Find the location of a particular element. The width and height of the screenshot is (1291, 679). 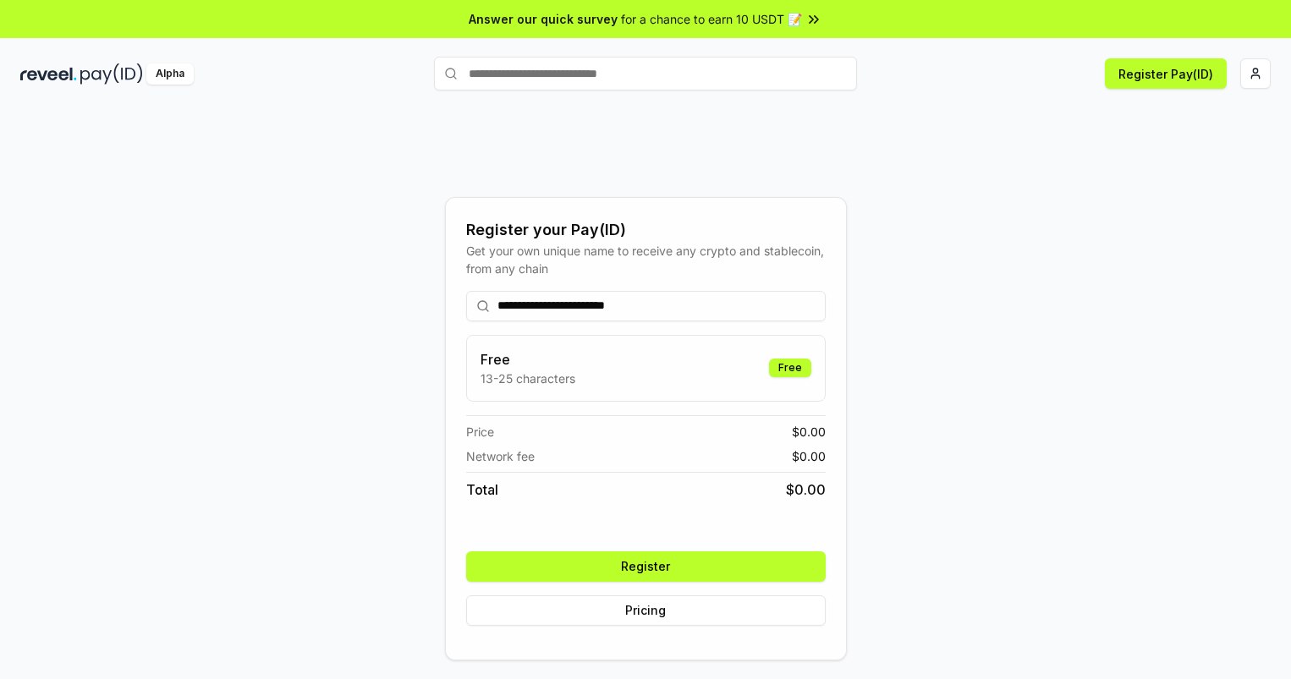

div: Register your Pay(ID) is located at coordinates (645, 230).